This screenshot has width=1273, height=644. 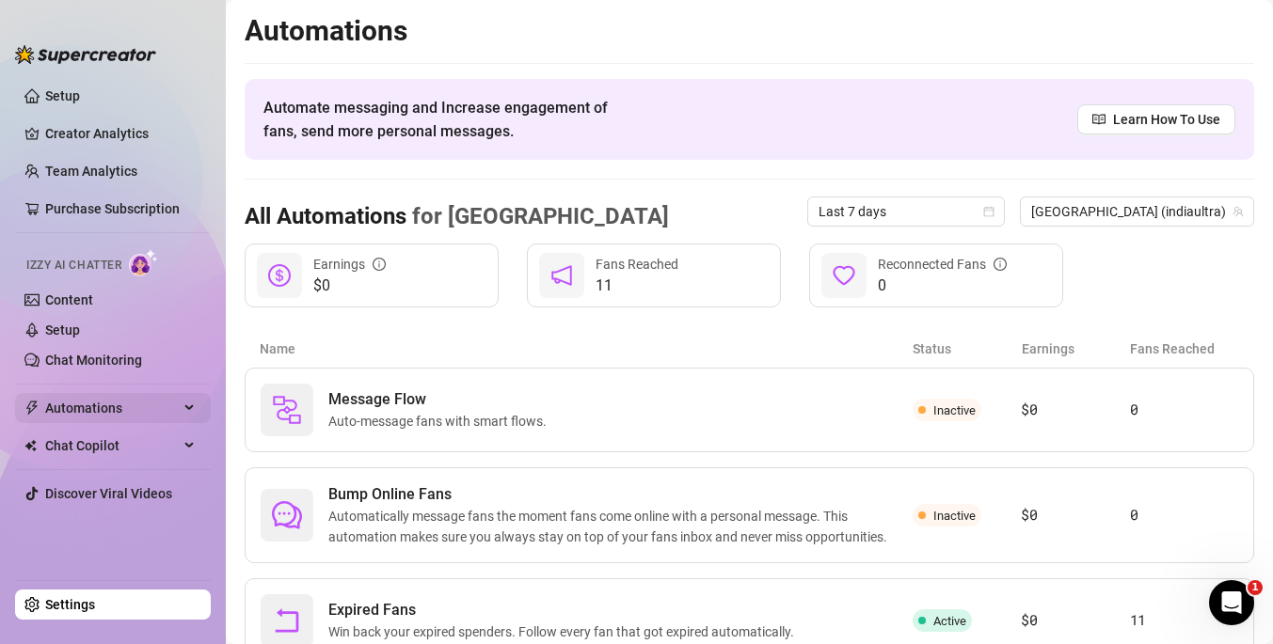 What do you see at coordinates (989, 212) in the screenshot?
I see `span: calendar` at bounding box center [989, 212].